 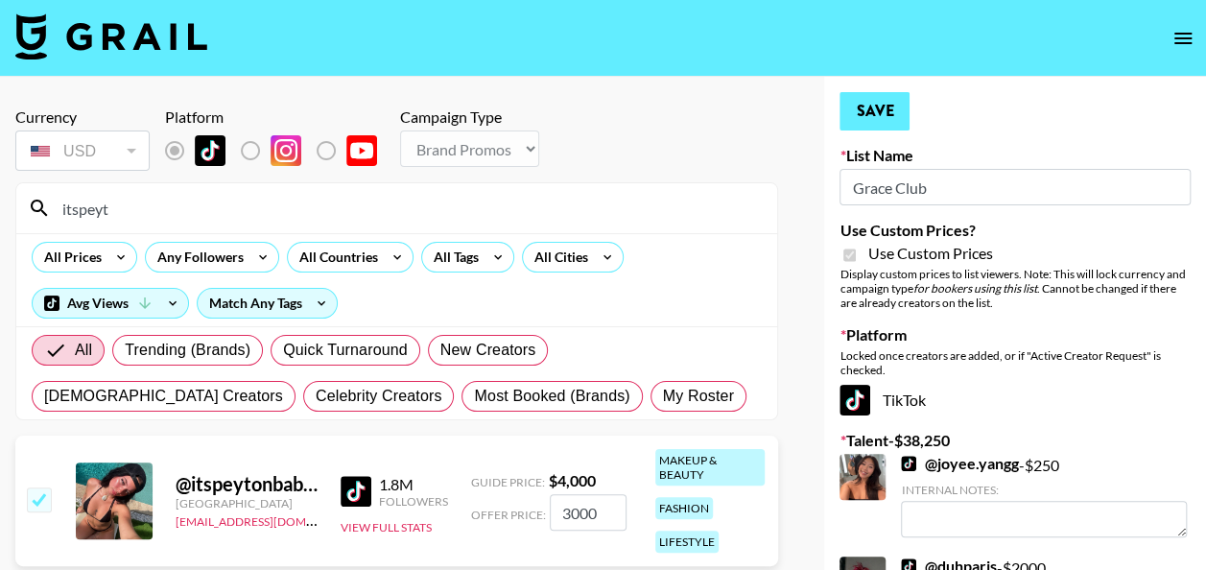 What do you see at coordinates (345, 350) in the screenshot?
I see `span: Quick Turnaround` at bounding box center [345, 350].